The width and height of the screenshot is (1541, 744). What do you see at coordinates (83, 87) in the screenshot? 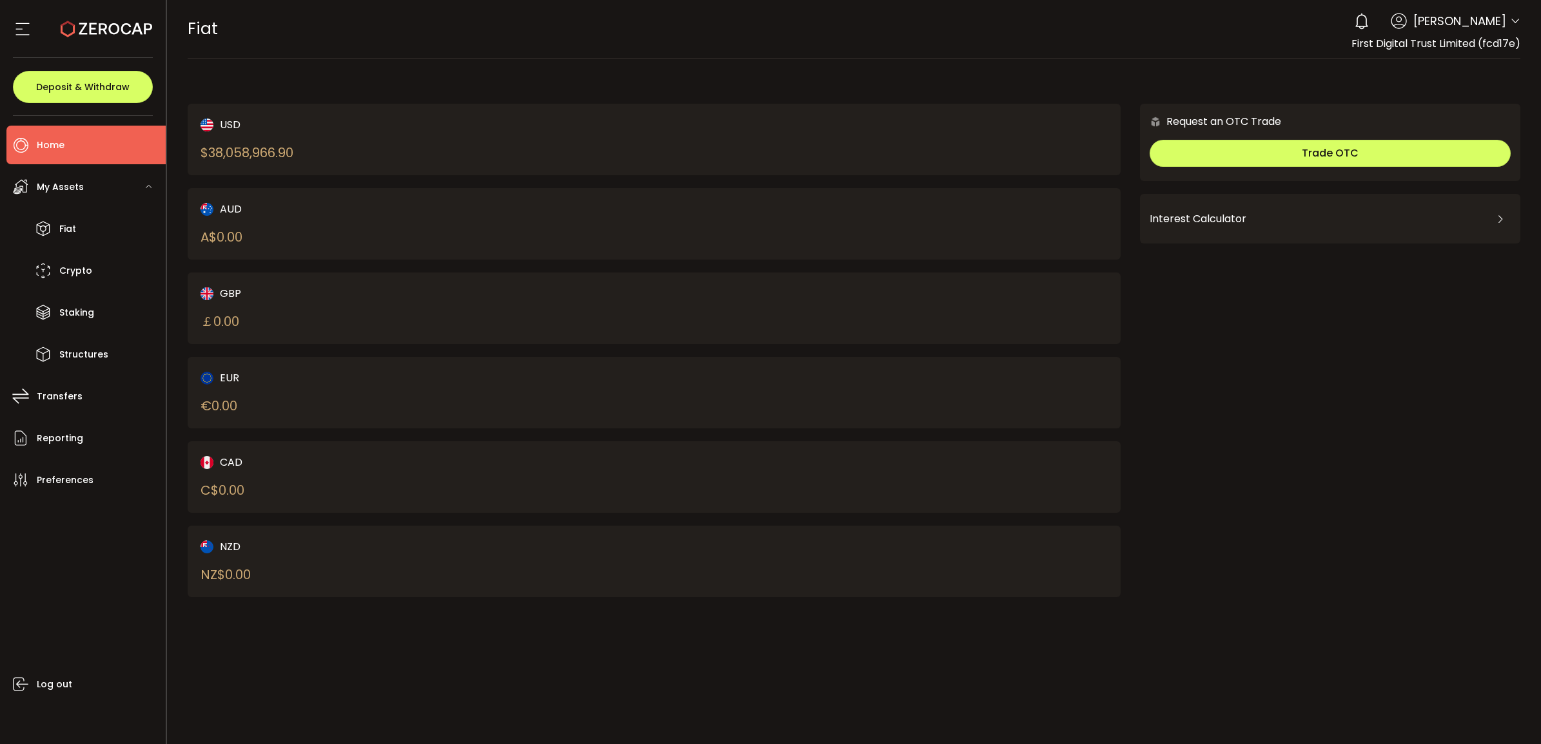
I see `button: Deposit & Withdraw` at bounding box center [83, 87].